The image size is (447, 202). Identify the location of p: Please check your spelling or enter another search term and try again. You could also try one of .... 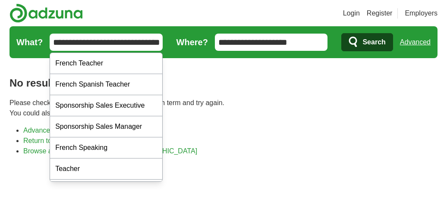
(224, 108).